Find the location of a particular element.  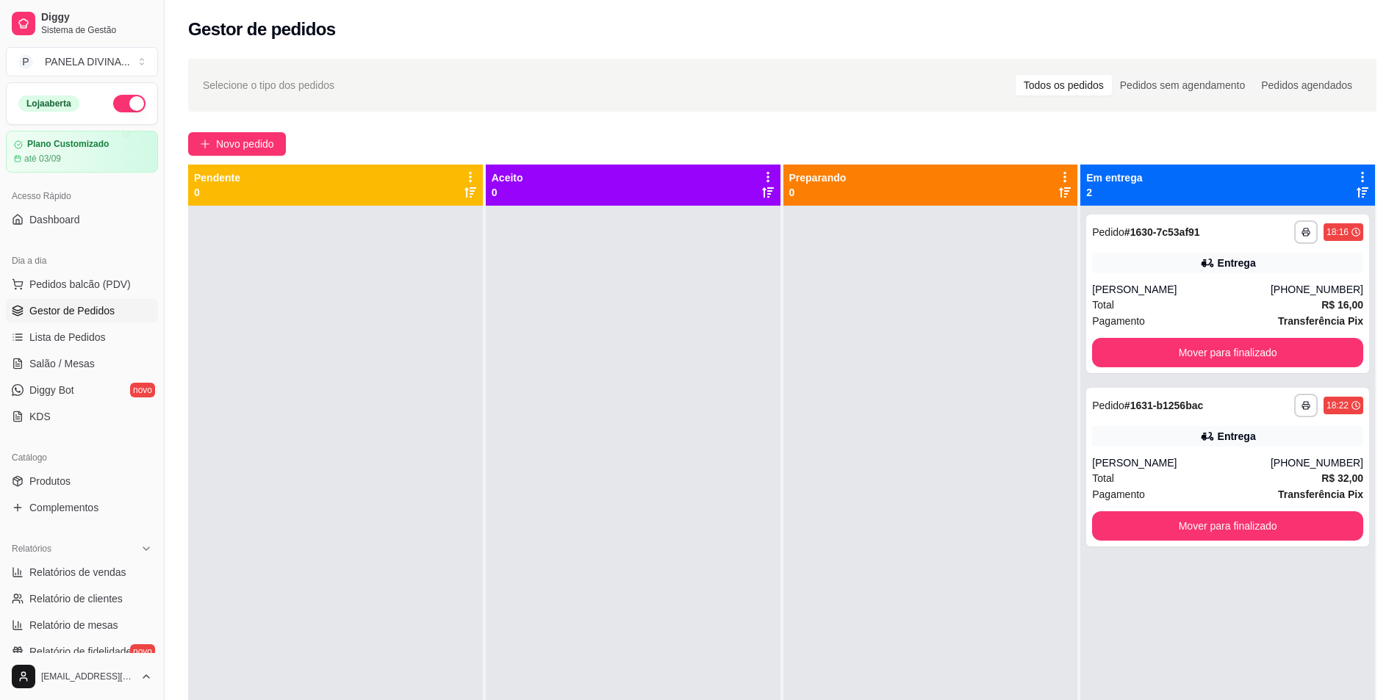

button: Pedidos balcão (PDV) is located at coordinates (82, 284).